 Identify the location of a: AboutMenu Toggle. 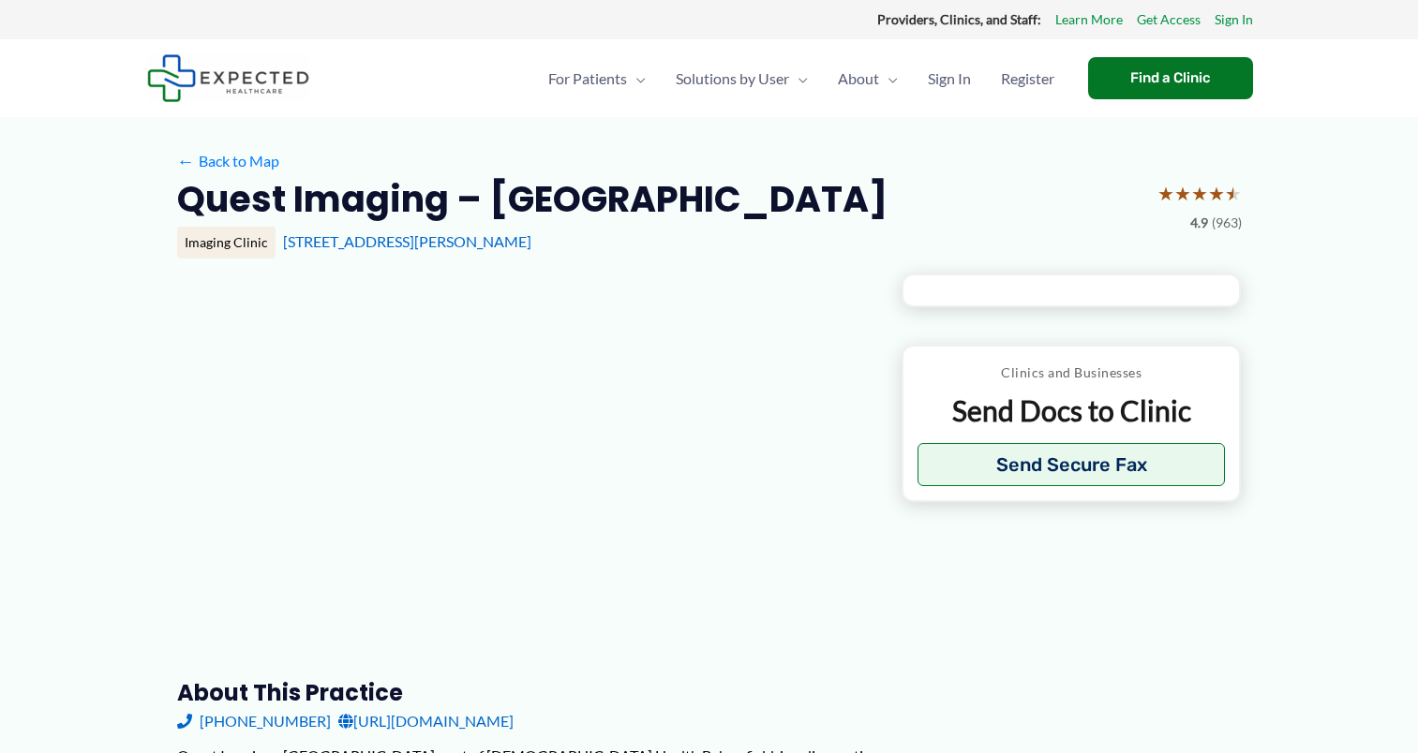
(868, 79).